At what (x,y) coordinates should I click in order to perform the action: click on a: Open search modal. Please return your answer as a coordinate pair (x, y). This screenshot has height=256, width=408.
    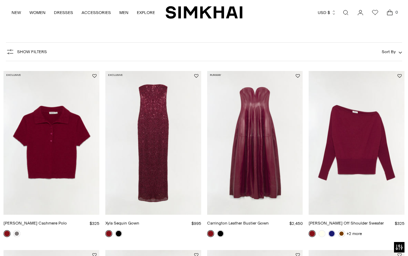
    Looking at the image, I should click on (346, 13).